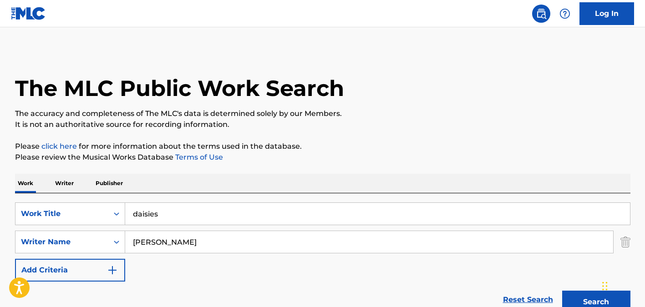 The height and width of the screenshot is (307, 645). I want to click on div: Chat Widget, so click(622, 285).